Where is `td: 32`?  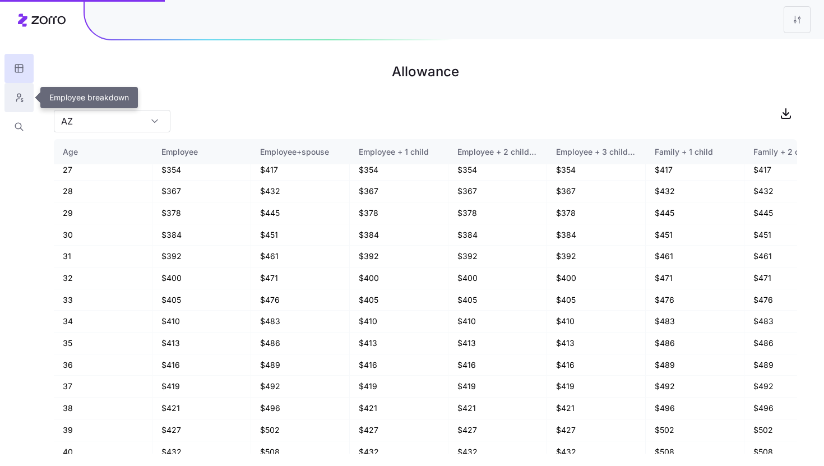 td: 32 is located at coordinates (103, 278).